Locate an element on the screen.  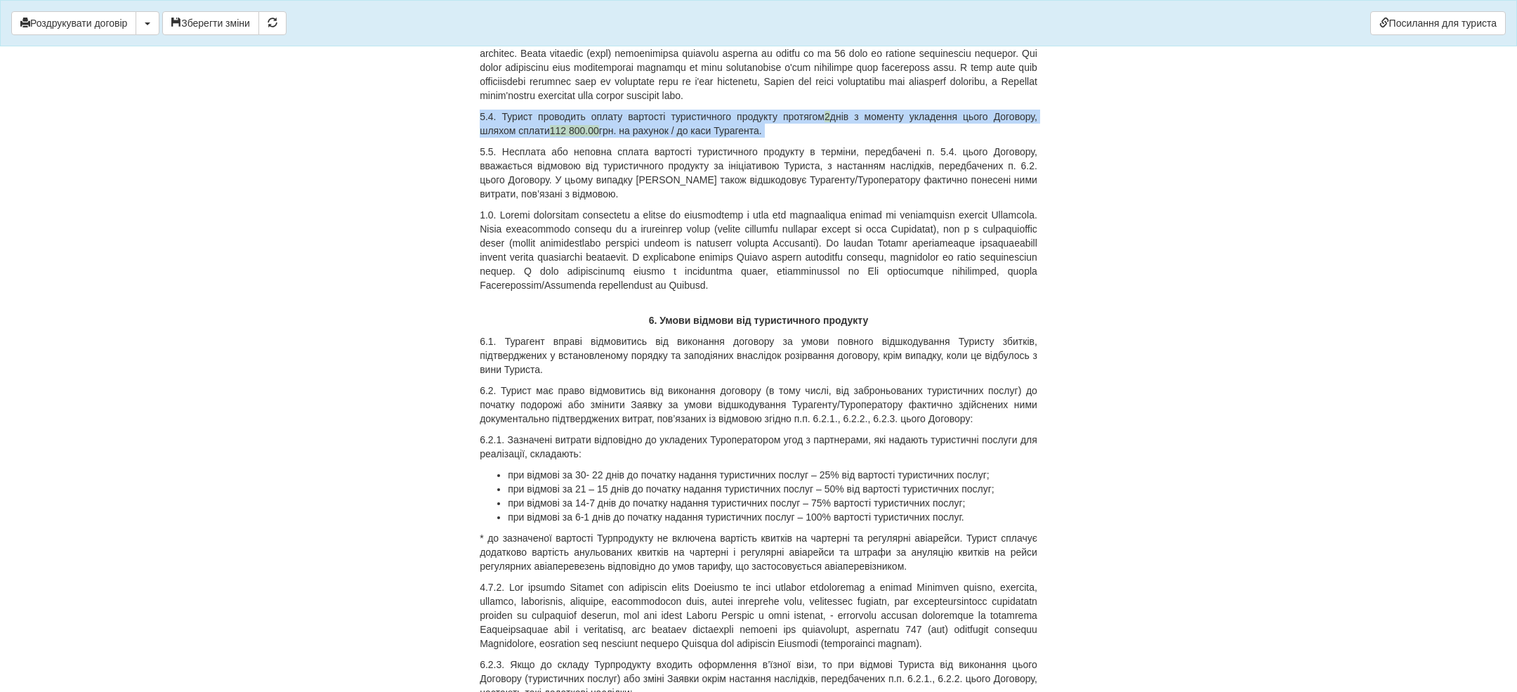
p: 6.1. Турагент вправі відмовитись від виконання договору за умови повного відшкодування Туристу зб... is located at coordinates (759, 355).